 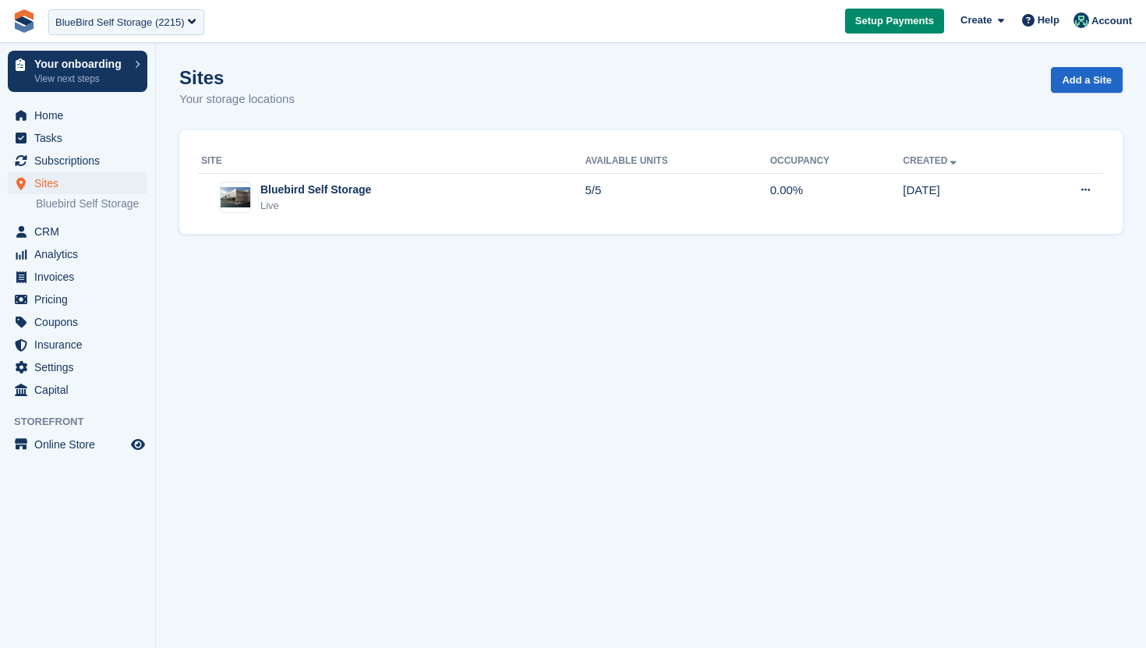 I want to click on td: 5/5, so click(x=677, y=197).